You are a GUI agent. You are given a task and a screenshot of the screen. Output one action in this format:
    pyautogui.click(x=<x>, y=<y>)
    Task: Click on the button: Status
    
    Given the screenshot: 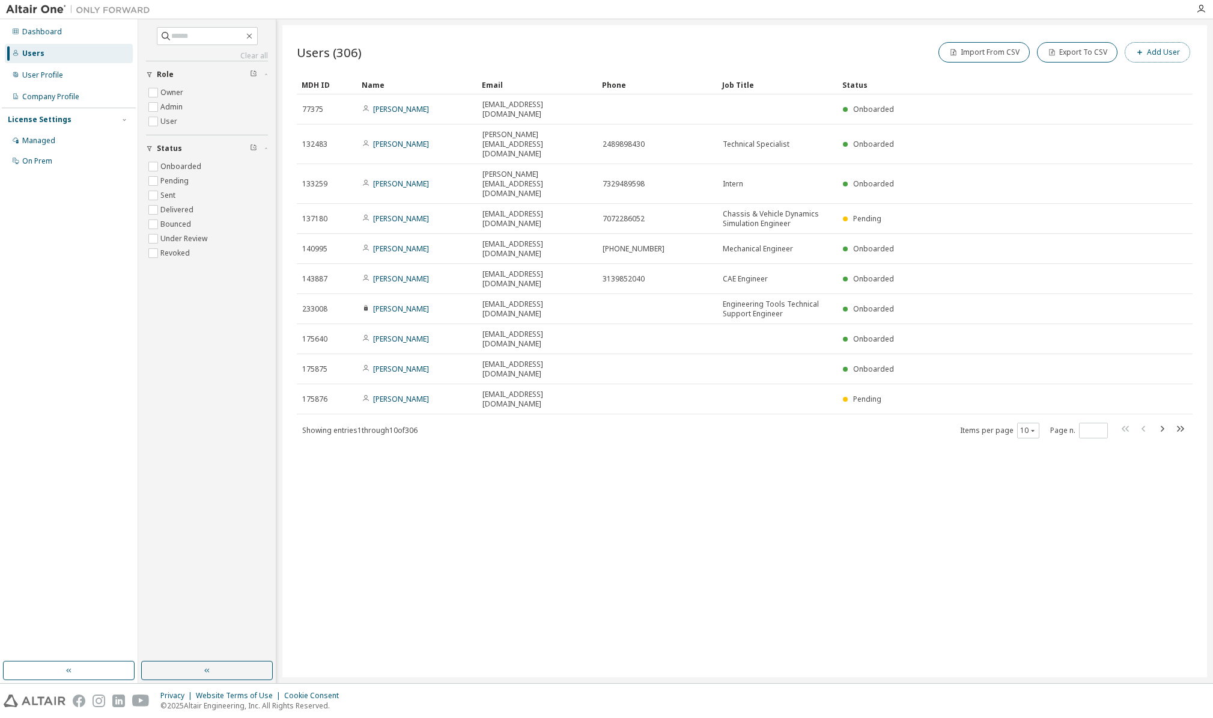 What is the action you would take?
    pyautogui.click(x=207, y=148)
    